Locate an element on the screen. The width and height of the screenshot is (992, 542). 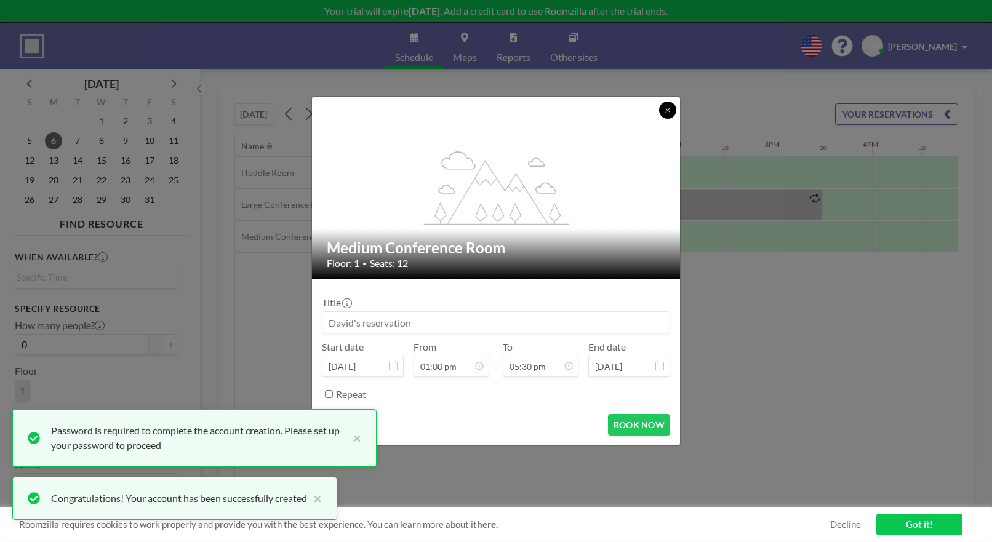
label: Start date is located at coordinates (343, 347).